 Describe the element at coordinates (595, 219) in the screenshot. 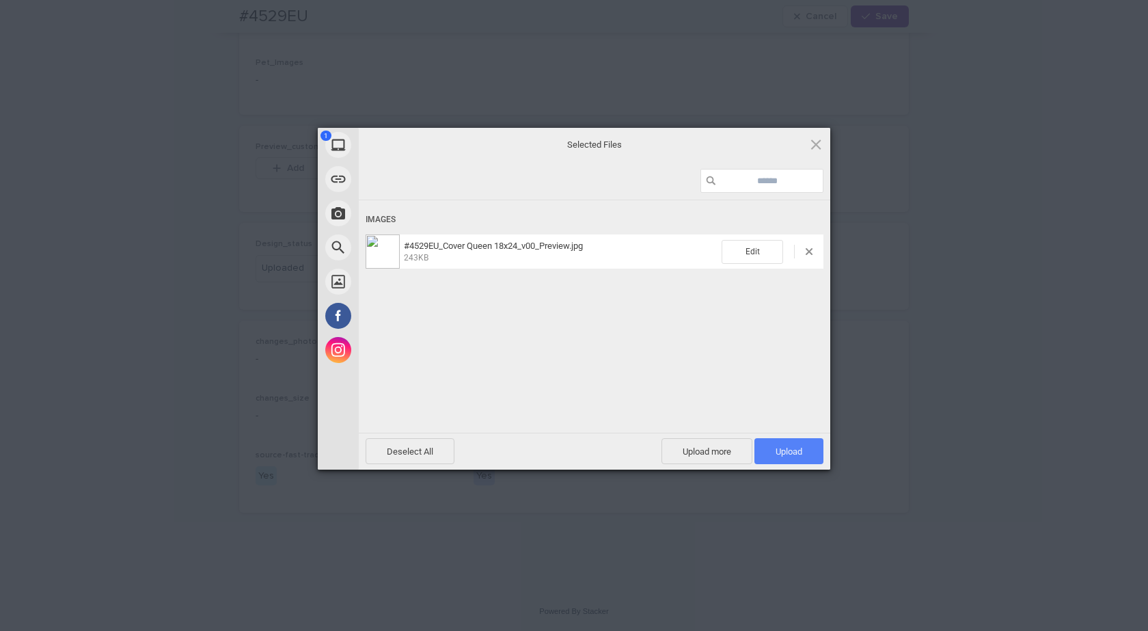

I see `div: Images` at that location.